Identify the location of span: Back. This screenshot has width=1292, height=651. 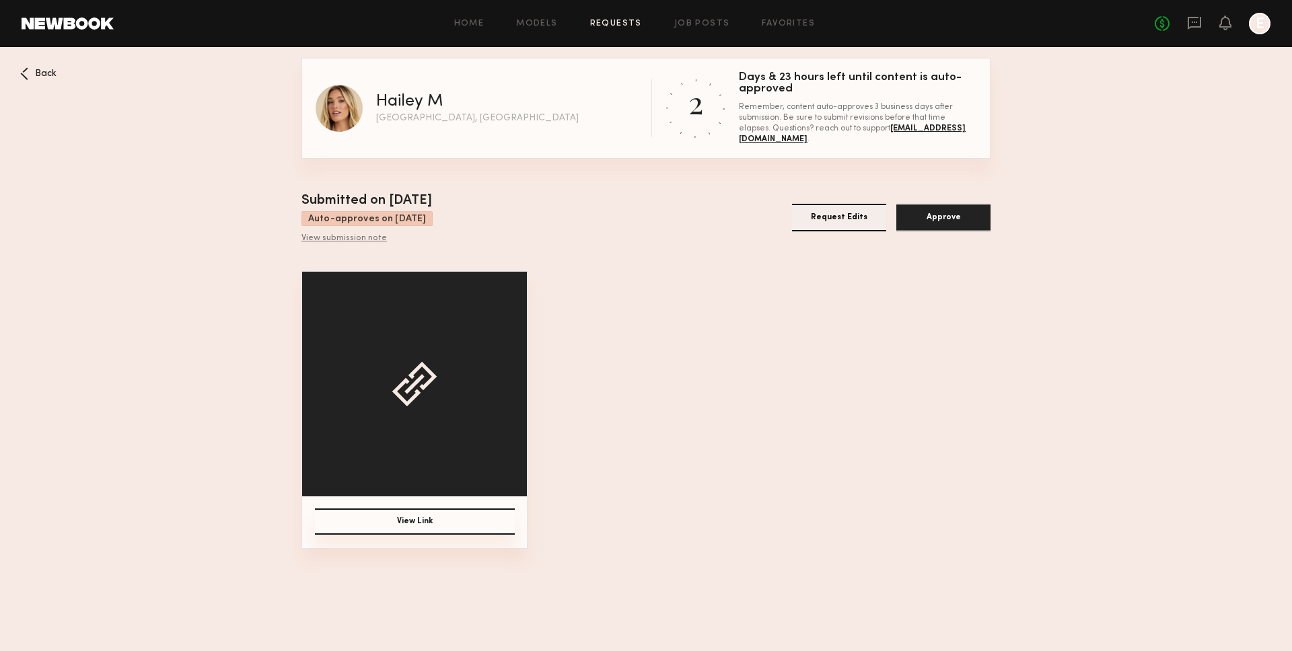
(46, 74).